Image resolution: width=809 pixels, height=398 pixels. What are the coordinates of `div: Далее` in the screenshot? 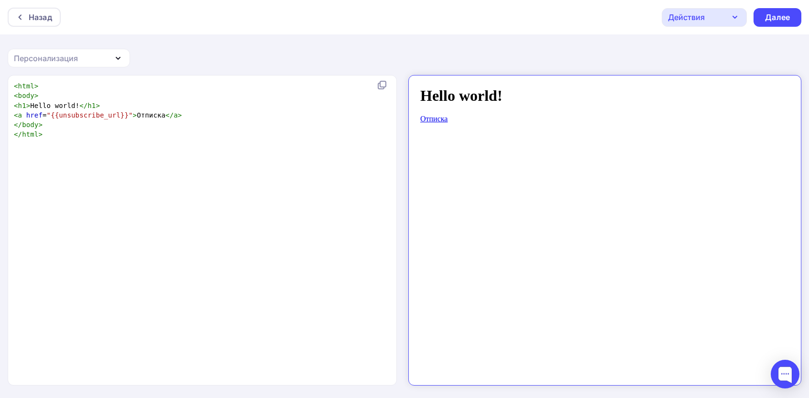 It's located at (778, 17).